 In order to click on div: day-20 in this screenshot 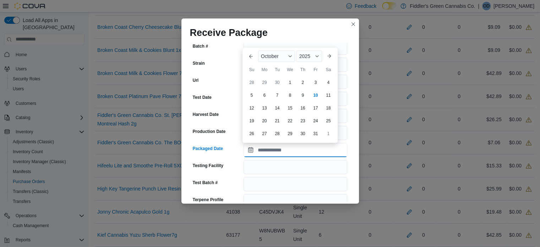, I will do `click(265, 121)`.